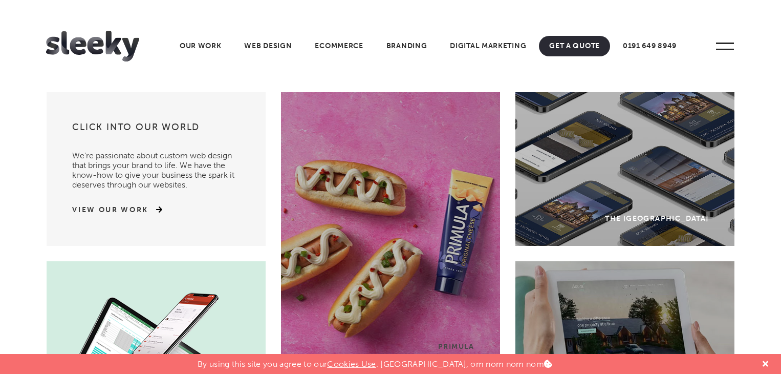  I want to click on a: Ecommerce, so click(339, 46).